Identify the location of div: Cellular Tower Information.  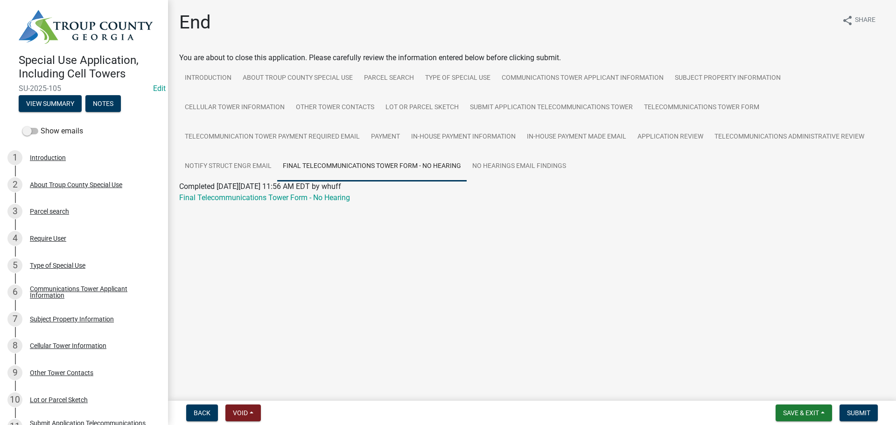
(68, 346).